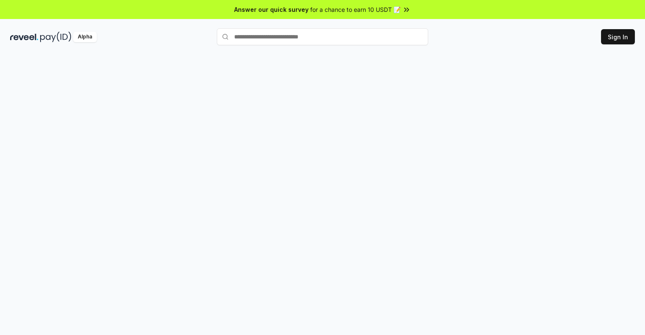 The height and width of the screenshot is (335, 645). What do you see at coordinates (355, 9) in the screenshot?
I see `span: for a chance to earn 10 USDT 📝` at bounding box center [355, 9].